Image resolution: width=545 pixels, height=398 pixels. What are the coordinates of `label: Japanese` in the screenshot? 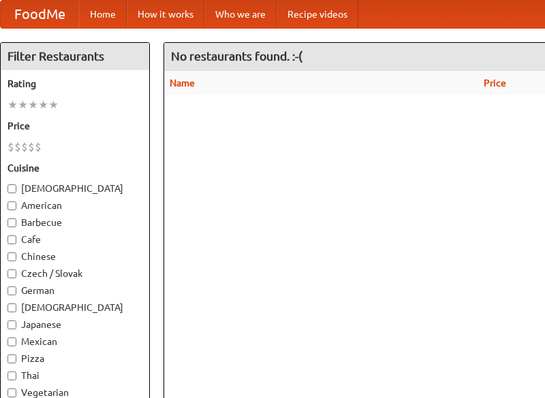 It's located at (75, 325).